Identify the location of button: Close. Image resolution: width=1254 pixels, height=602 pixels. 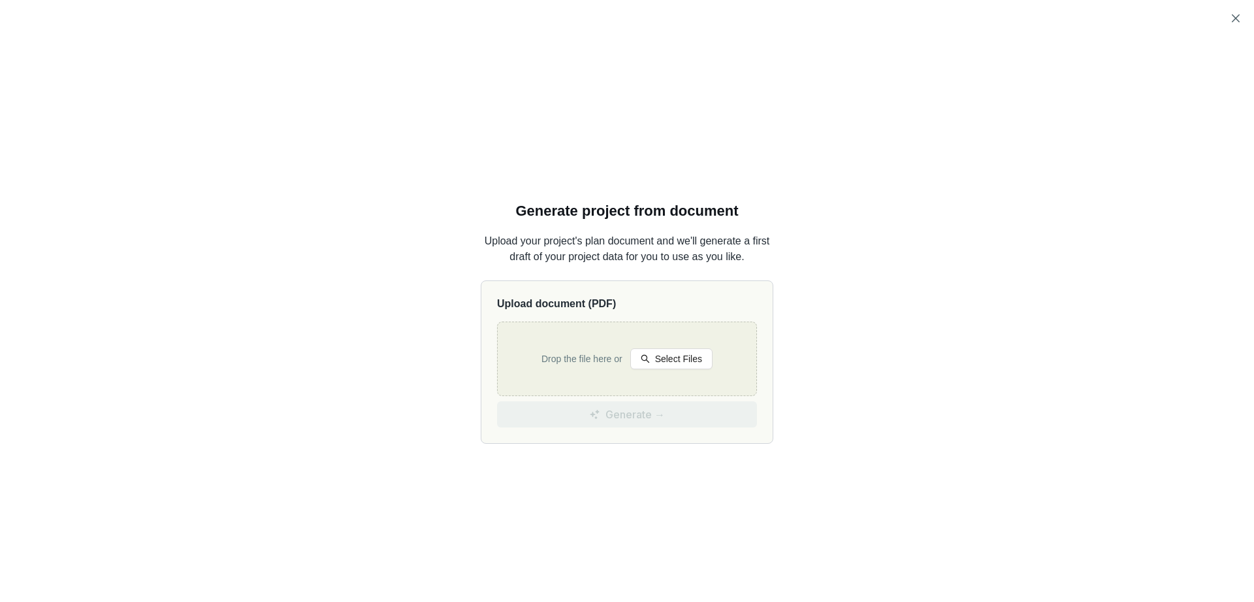
(1236, 18).